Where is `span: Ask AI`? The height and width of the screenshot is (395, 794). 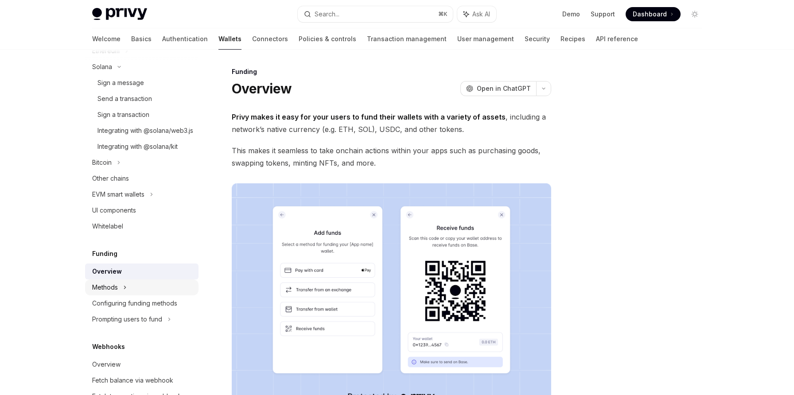 span: Ask AI is located at coordinates (481, 14).